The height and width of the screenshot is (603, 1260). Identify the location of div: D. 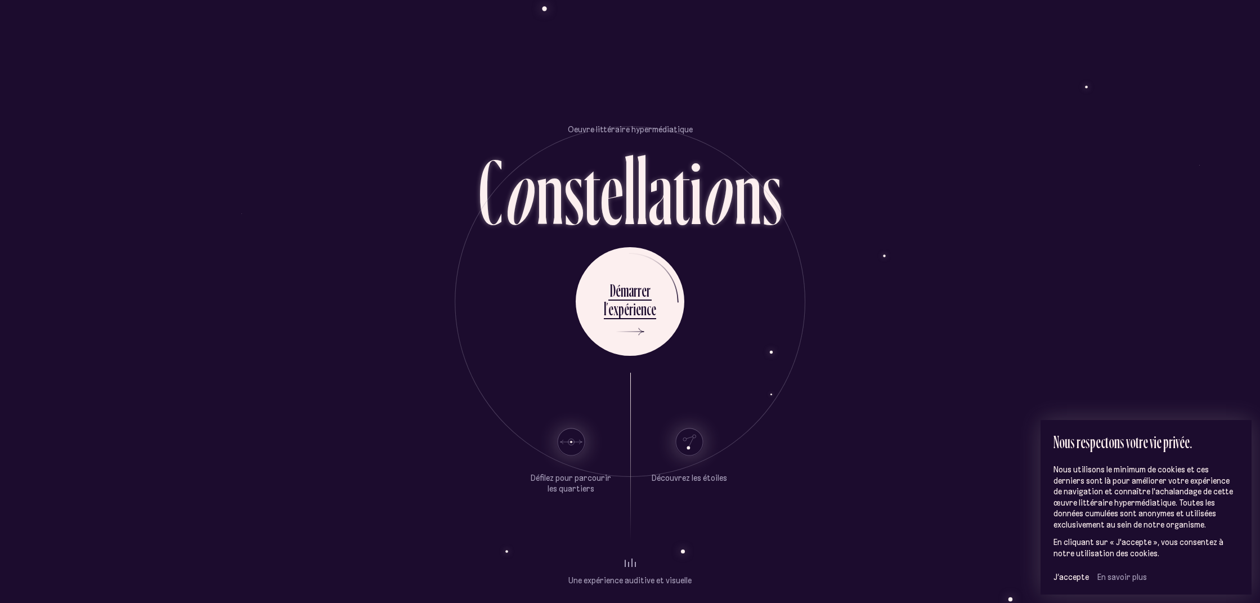
(613, 290).